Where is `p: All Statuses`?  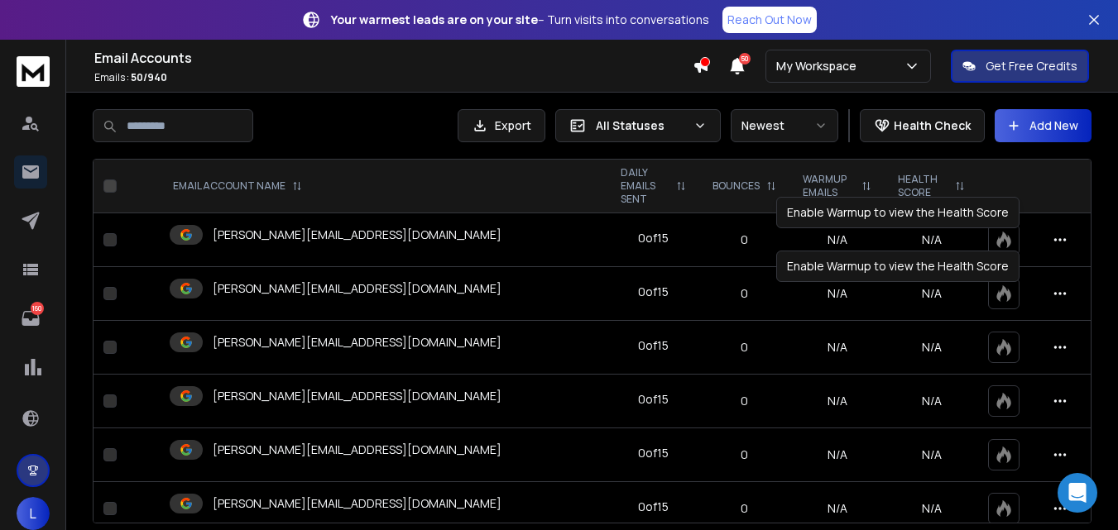
p: All Statuses is located at coordinates (641, 126).